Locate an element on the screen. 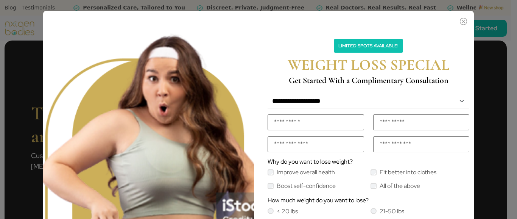  label: Why do you want to lose weight? is located at coordinates (310, 162).